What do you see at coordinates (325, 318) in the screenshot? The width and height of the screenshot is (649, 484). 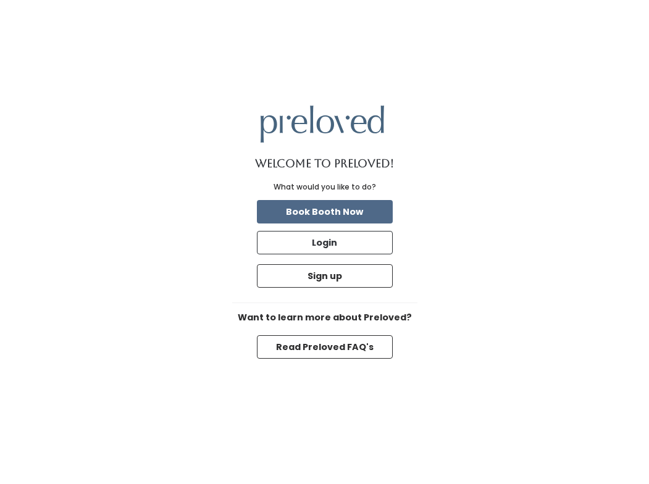 I see `h6: Want to learn more about Preloved?` at bounding box center [325, 318].